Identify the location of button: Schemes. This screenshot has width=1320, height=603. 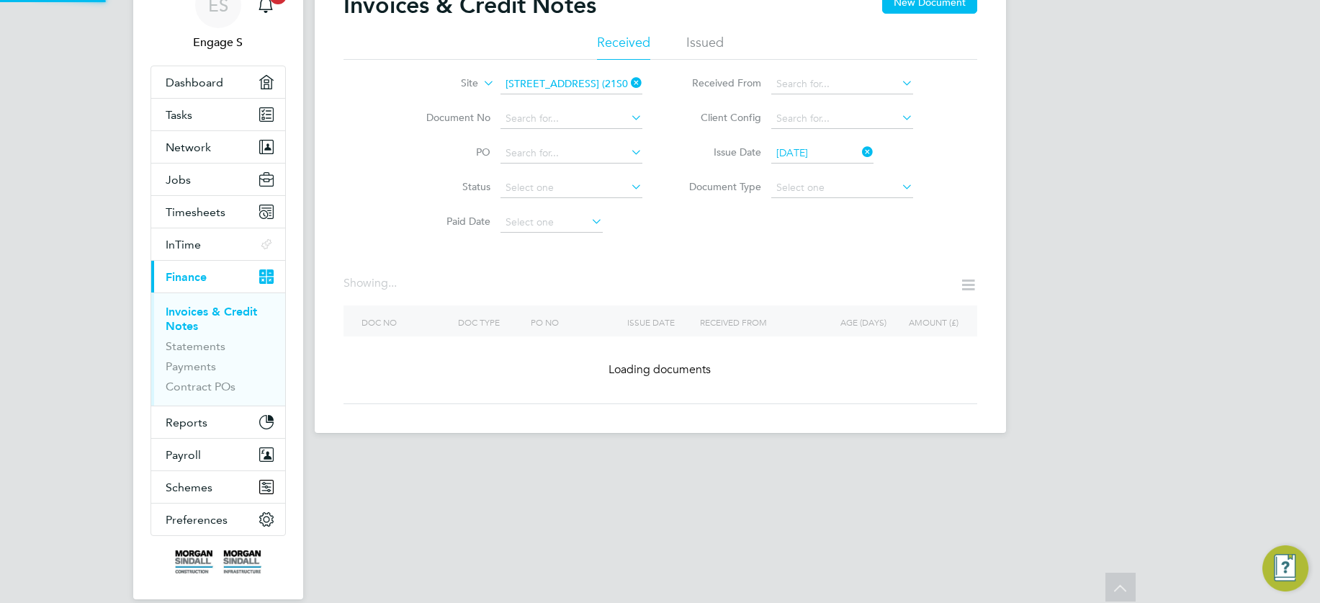
(218, 487).